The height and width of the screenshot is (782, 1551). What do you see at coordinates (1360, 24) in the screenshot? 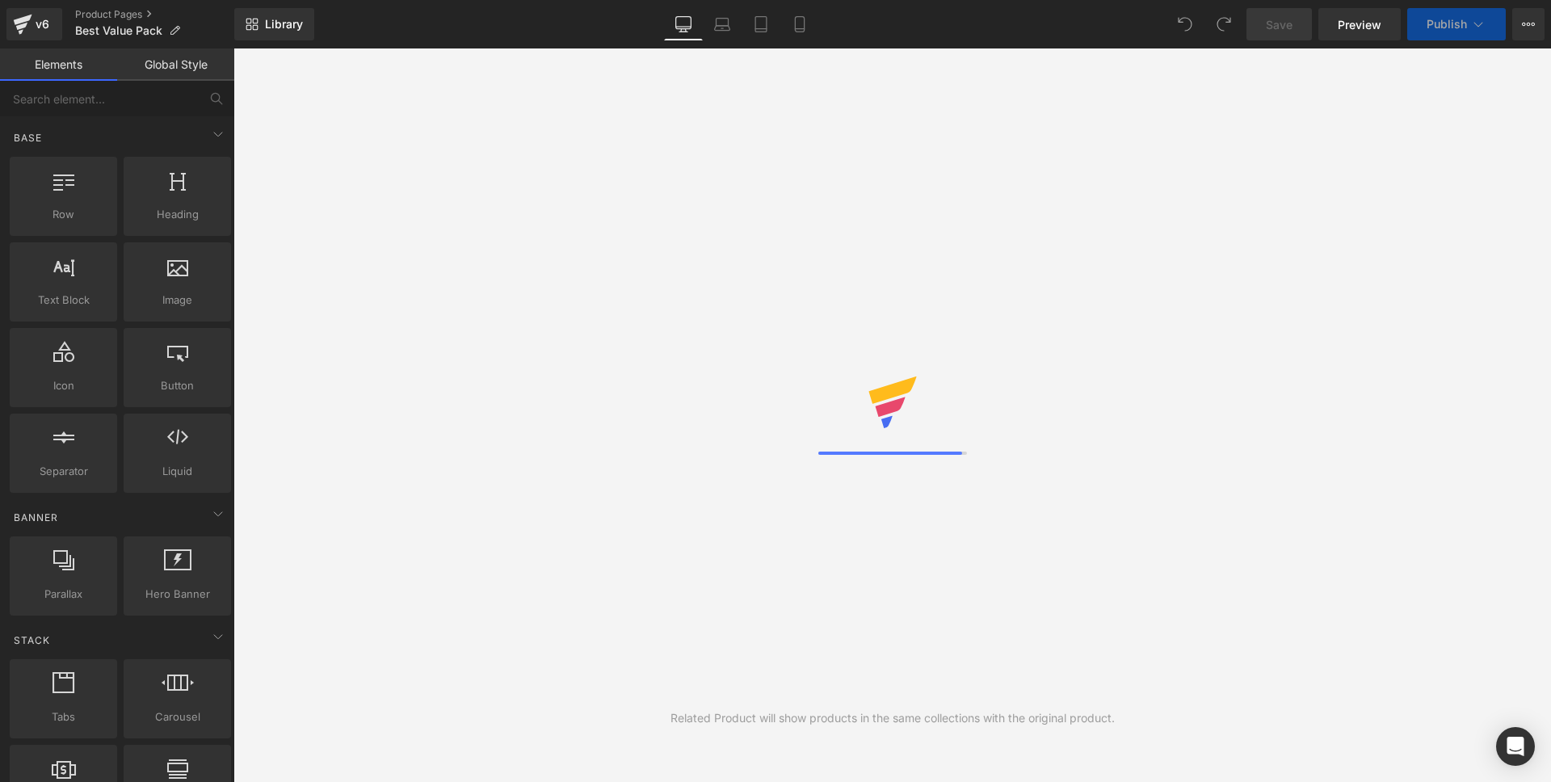
I see `a: Preview` at bounding box center [1360, 24].